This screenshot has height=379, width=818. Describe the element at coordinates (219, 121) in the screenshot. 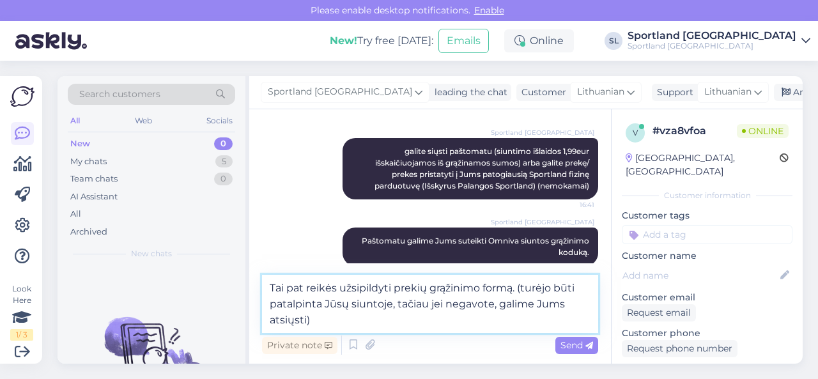

I see `div: Socials` at that location.